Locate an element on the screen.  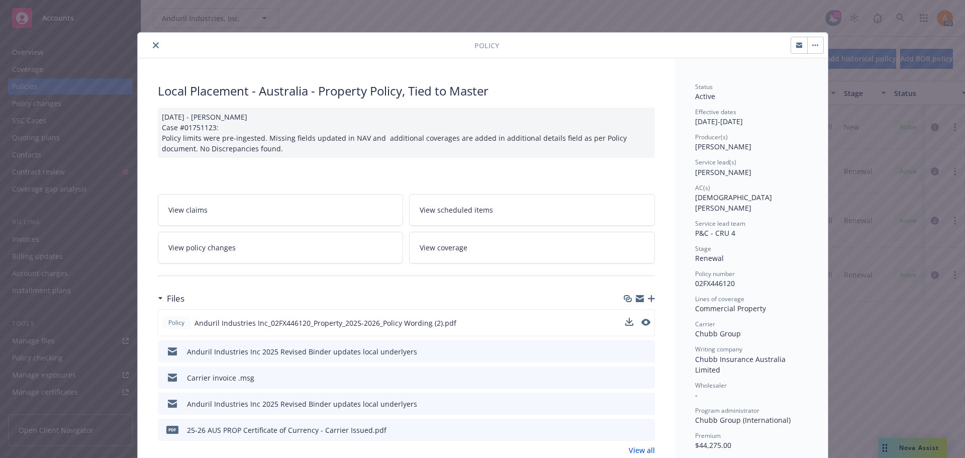
span: 02FX446120 is located at coordinates (715, 283).